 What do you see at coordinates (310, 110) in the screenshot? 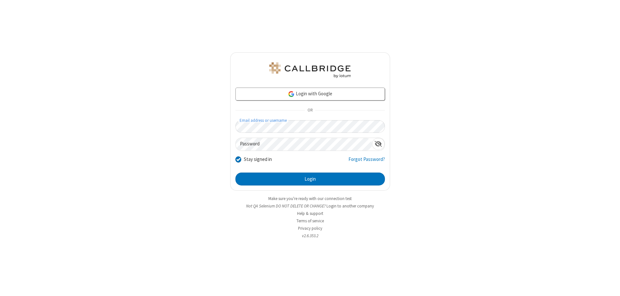
I see `span: OR` at bounding box center [310, 110].